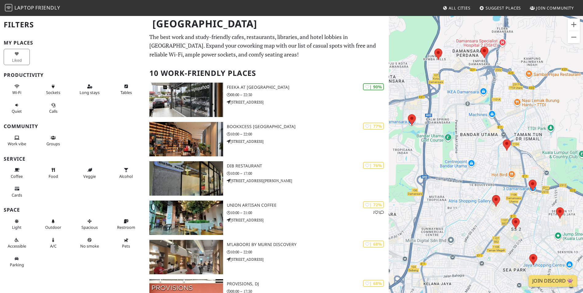 The height and width of the screenshot is (293, 583). I want to click on span: Outdoor area, so click(53, 227).